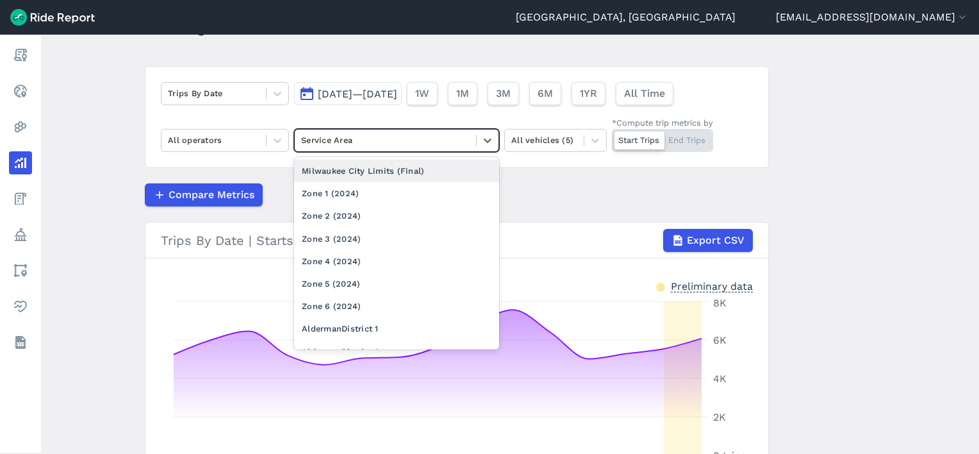 Image resolution: width=979 pixels, height=454 pixels. Describe the element at coordinates (204, 195) in the screenshot. I see `button: Compare Metrics` at that location.